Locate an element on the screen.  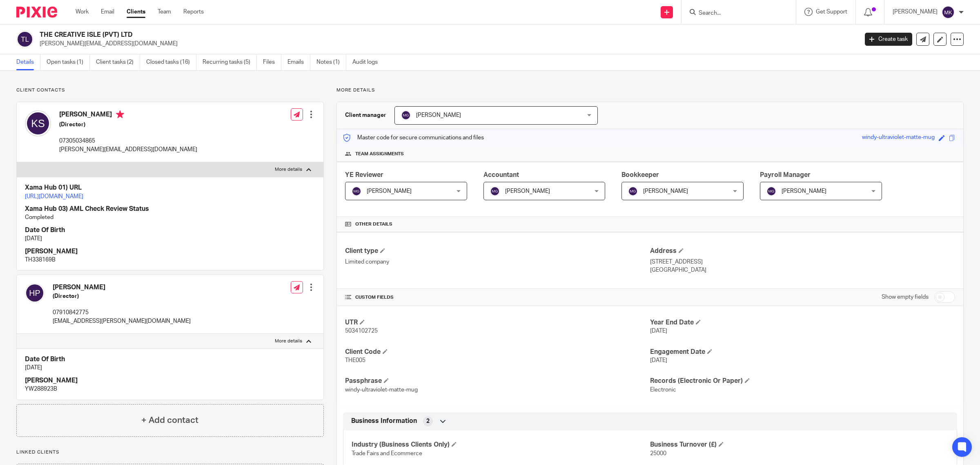
p: 07305034865 is located at coordinates (128, 141).